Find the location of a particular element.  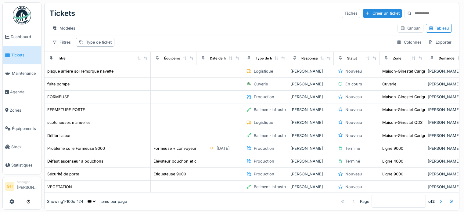

span: Agenda is located at coordinates (24, 92).